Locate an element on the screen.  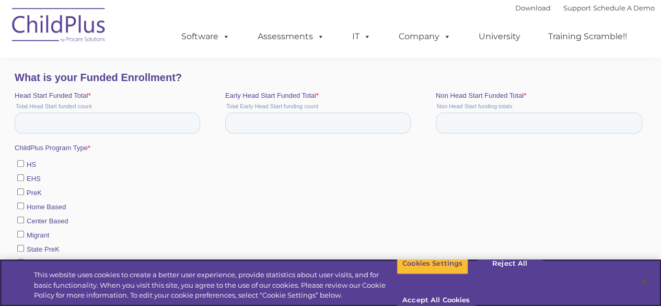
a: Company is located at coordinates (425, 37).